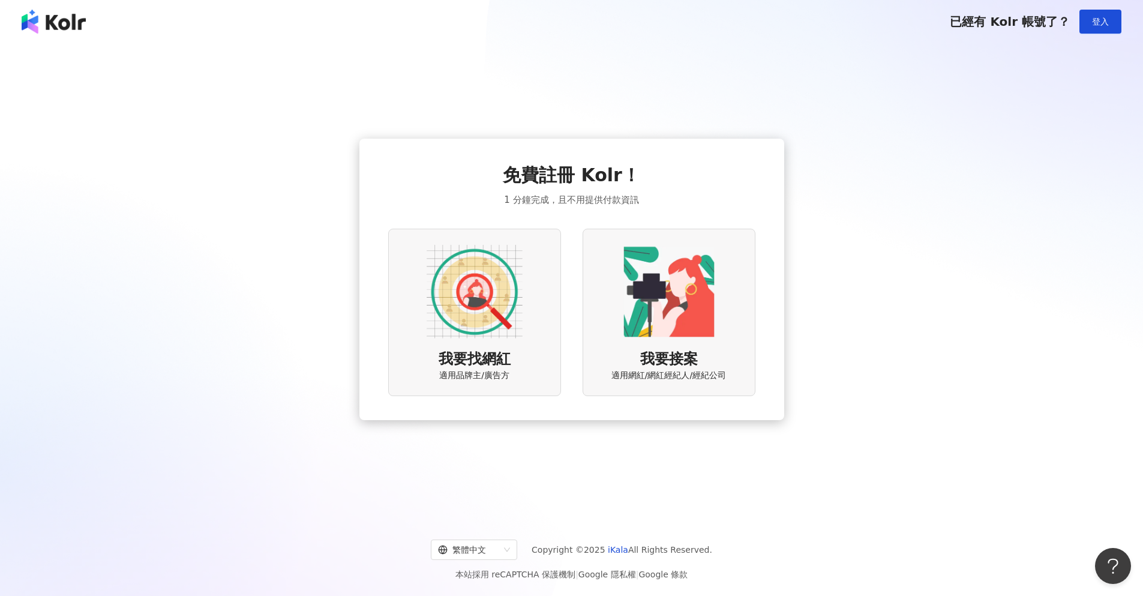 The height and width of the screenshot is (596, 1143). I want to click on span: 適用網紅/網紅經紀人/經紀公司, so click(668, 376).